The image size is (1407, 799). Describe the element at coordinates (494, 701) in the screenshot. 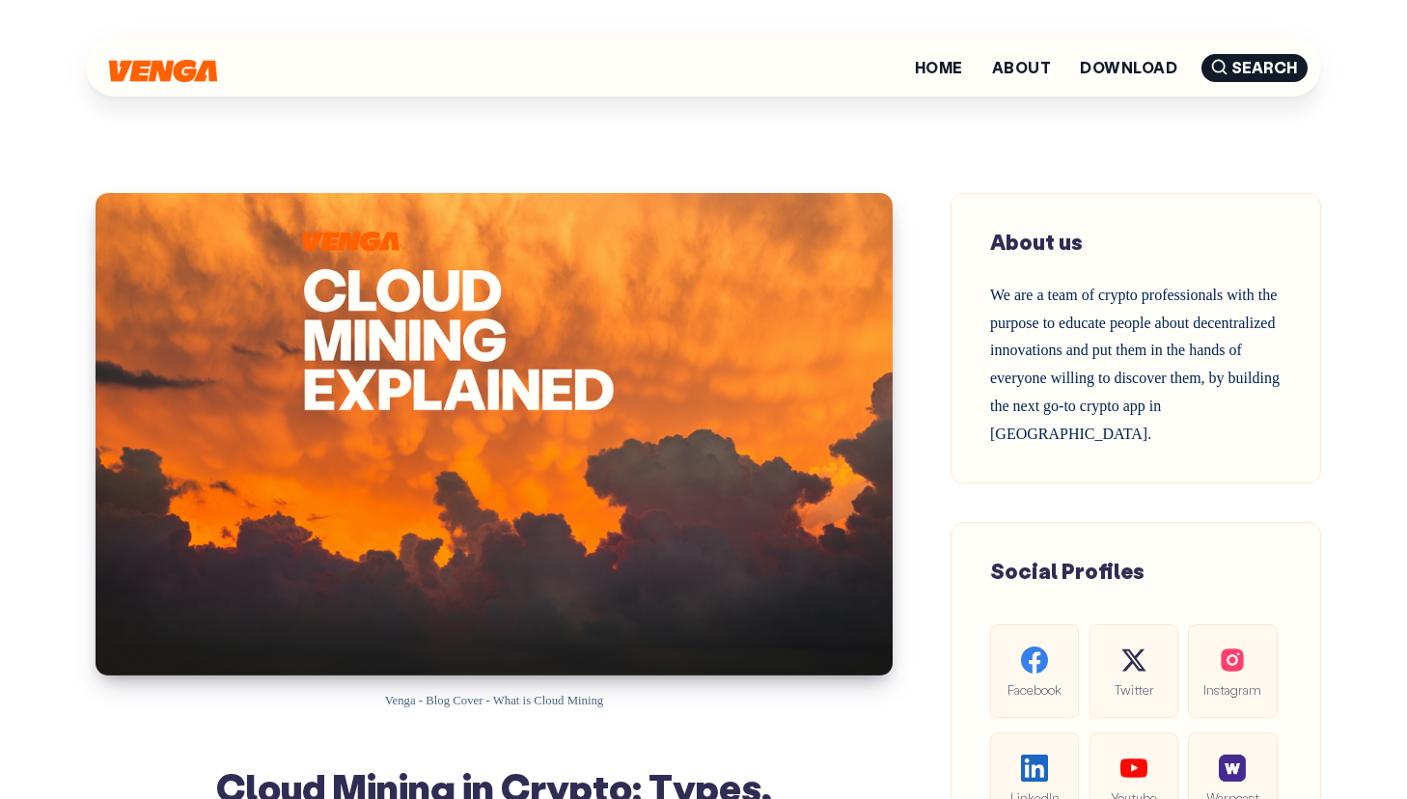

I see `span: Venga - Blog Cover - What is Cloud Mining` at that location.